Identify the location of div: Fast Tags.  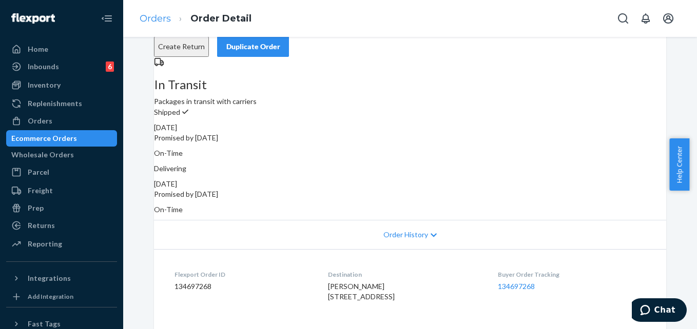
(44, 324).